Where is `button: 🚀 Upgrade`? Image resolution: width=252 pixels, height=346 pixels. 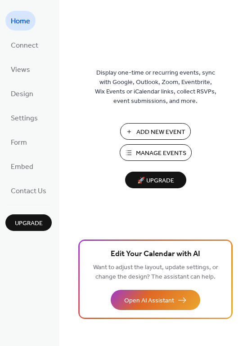
button: 🚀 Upgrade is located at coordinates (155, 180).